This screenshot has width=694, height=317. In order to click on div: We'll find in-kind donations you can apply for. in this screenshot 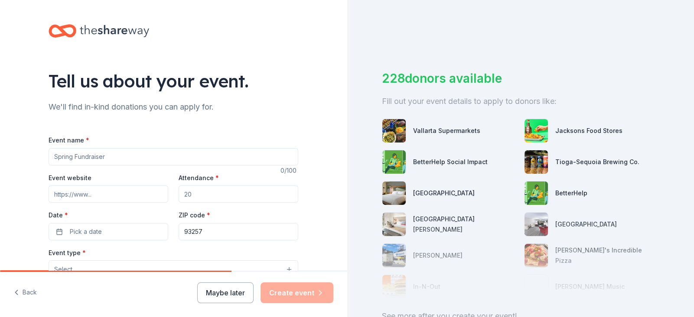, I will do `click(173, 107)`.